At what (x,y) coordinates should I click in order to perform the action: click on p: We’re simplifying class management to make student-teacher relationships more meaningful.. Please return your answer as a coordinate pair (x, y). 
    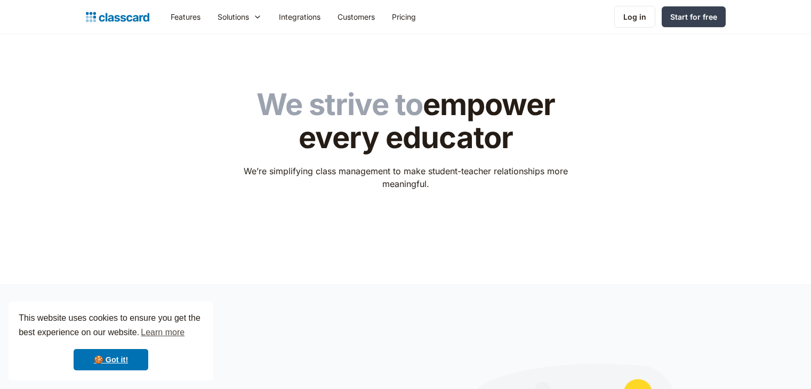
    Looking at the image, I should click on (405, 178).